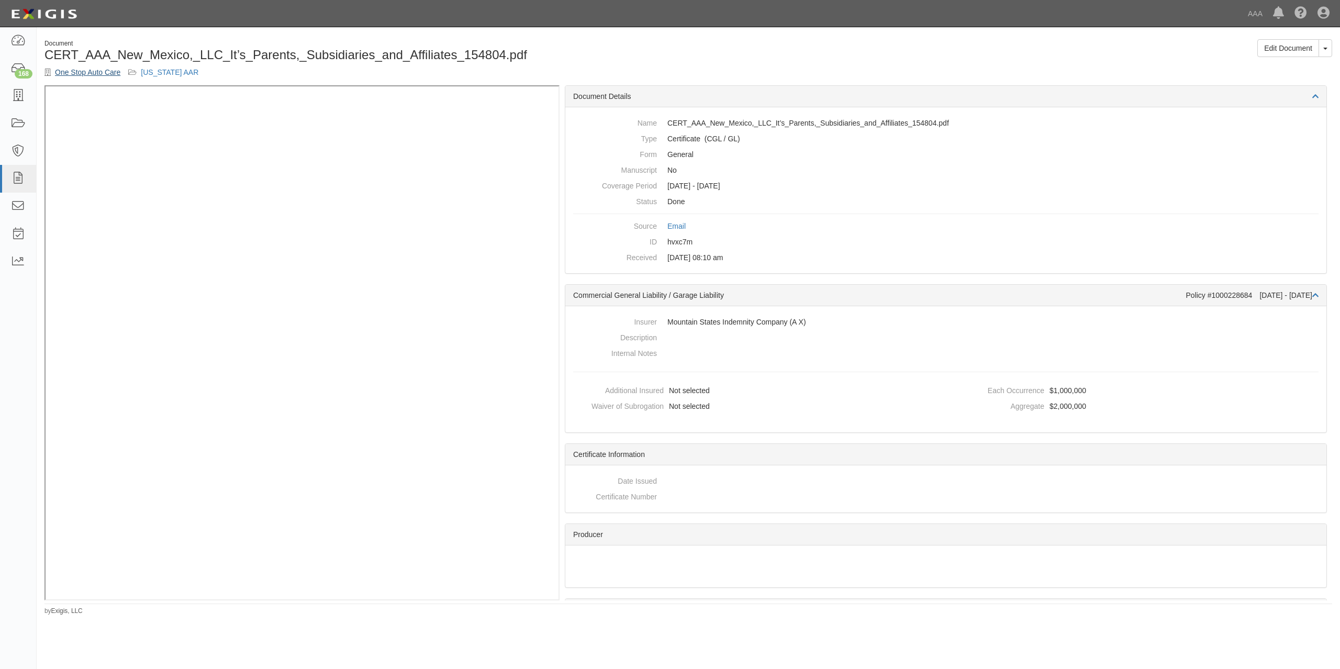 The width and height of the screenshot is (1340, 669). Describe the element at coordinates (44, 14) in the screenshot. I see `img: logo-5460c22ac91f19d4615b14bd174203de0afe785f0fc80cf4dbbc73dc1793850b.png` at that location.